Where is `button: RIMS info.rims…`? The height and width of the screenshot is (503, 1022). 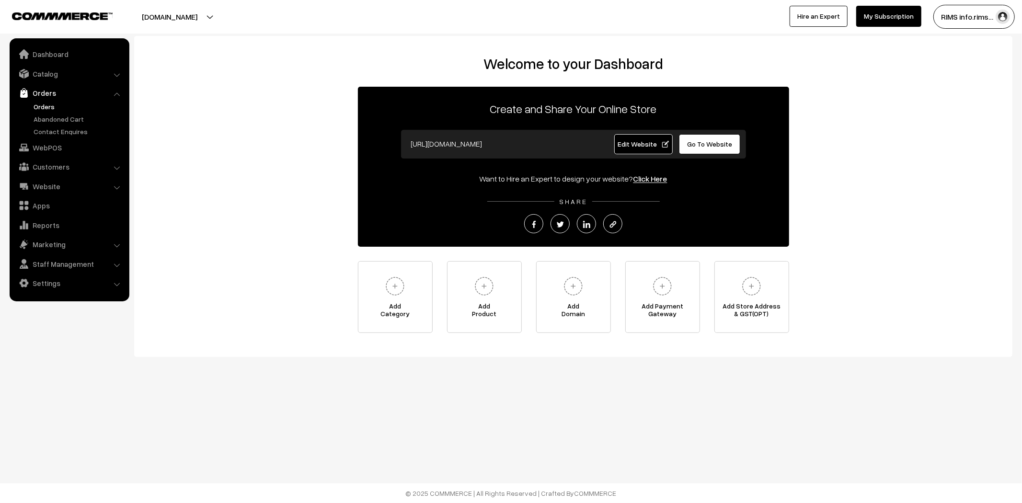
button: RIMS info.rims… is located at coordinates (974, 17).